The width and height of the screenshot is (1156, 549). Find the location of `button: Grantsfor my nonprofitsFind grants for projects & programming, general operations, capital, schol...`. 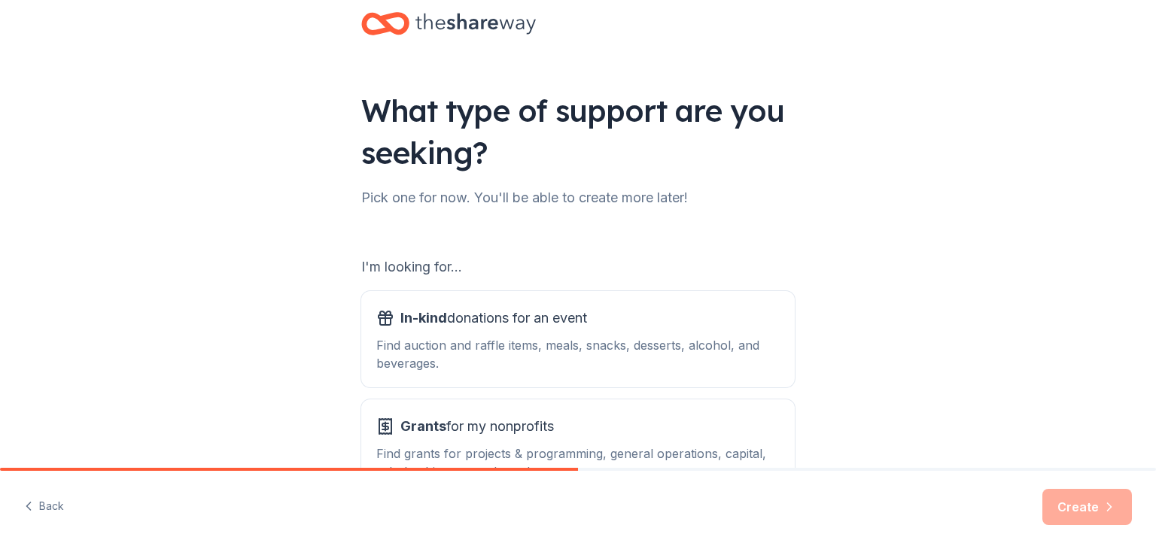

button: Grantsfor my nonprofitsFind grants for projects & programming, general operations, capital, schol... is located at coordinates (578, 448).